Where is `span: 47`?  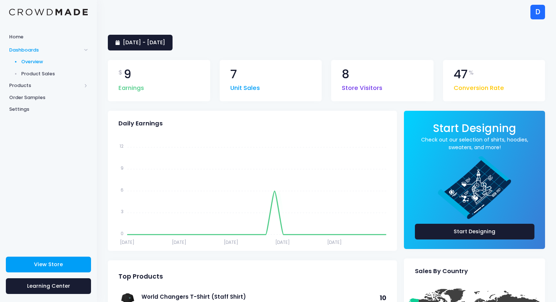
span: 47 is located at coordinates (460, 74).